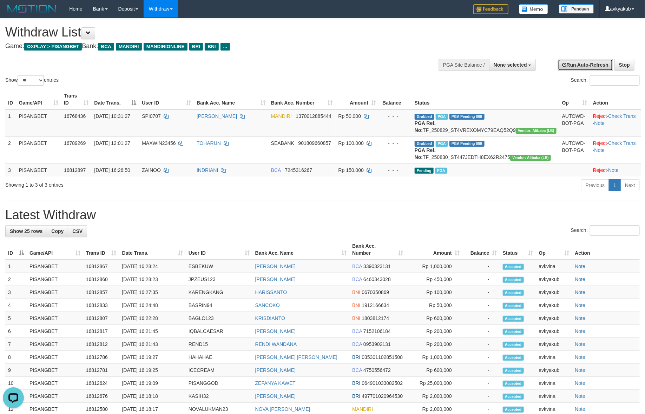 This screenshot has height=414, width=645. Describe the element at coordinates (377, 279) in the screenshot. I see `span: Copy 6460343028 to clipboard` at that location.